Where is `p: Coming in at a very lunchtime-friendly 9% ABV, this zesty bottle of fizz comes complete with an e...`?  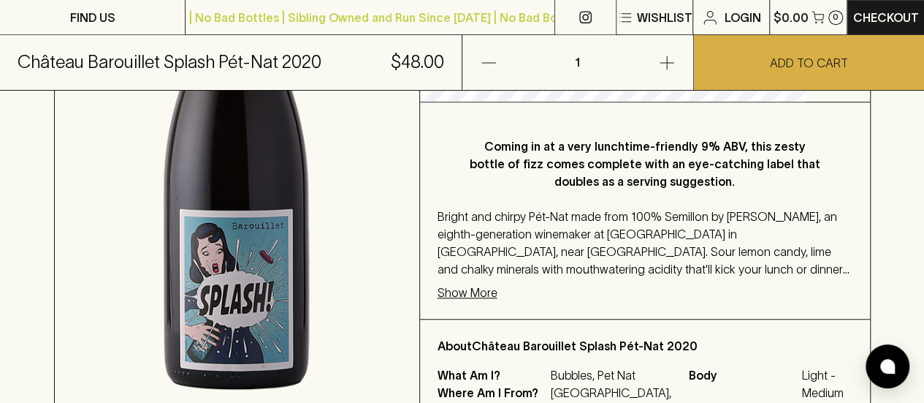 p: Coming in at a very lunchtime-friendly 9% ABV, this zesty bottle of fizz comes complete with an e... is located at coordinates (645, 164).